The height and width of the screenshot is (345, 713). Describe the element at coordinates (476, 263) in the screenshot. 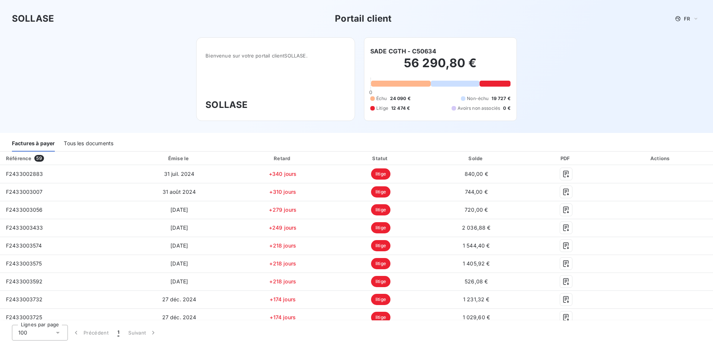

I see `span: 1 405,92 €` at that location.